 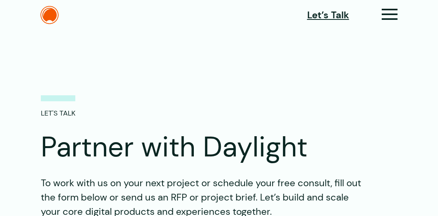 What do you see at coordinates (328, 15) in the screenshot?
I see `span: Let’s Talk` at bounding box center [328, 15].